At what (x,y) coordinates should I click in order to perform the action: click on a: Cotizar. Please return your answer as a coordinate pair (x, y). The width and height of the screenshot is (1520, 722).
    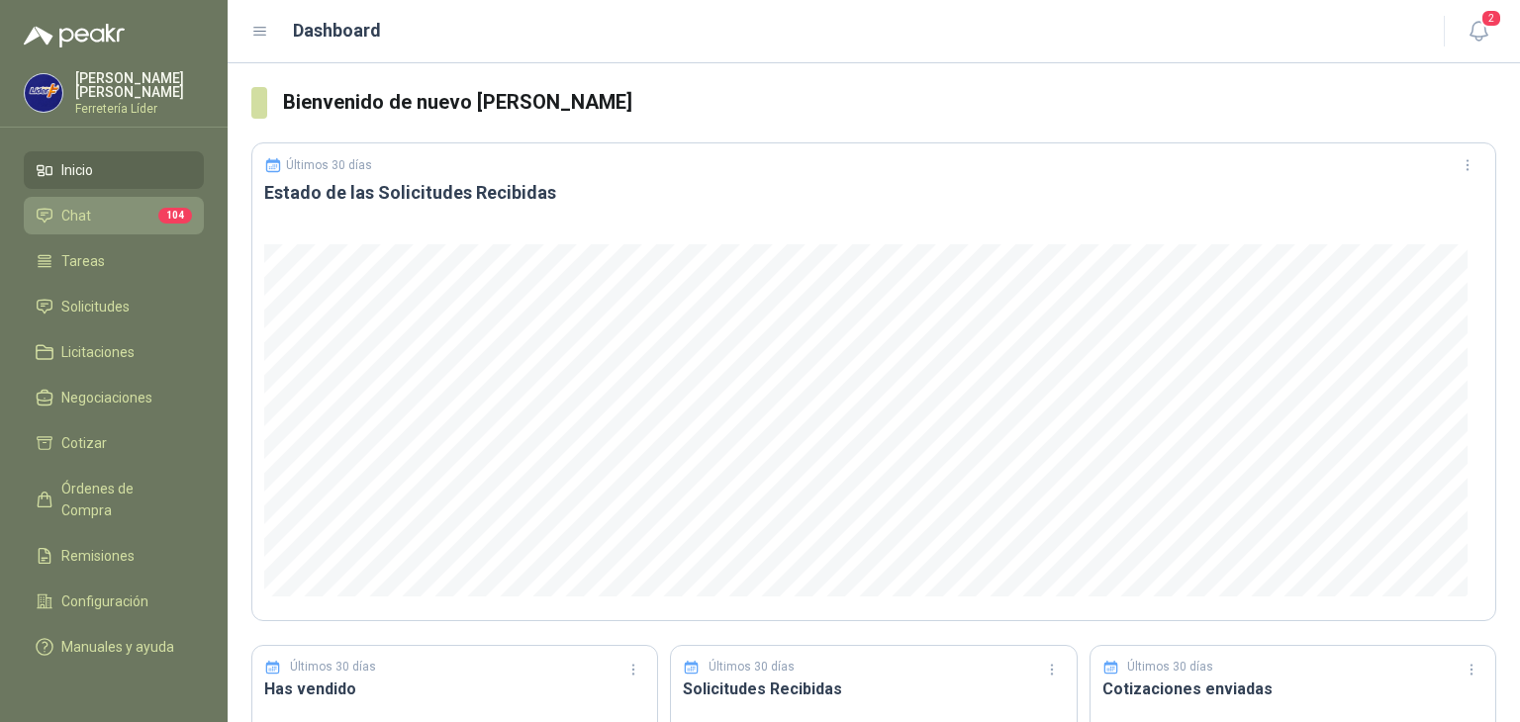
    Looking at the image, I should click on (114, 443).